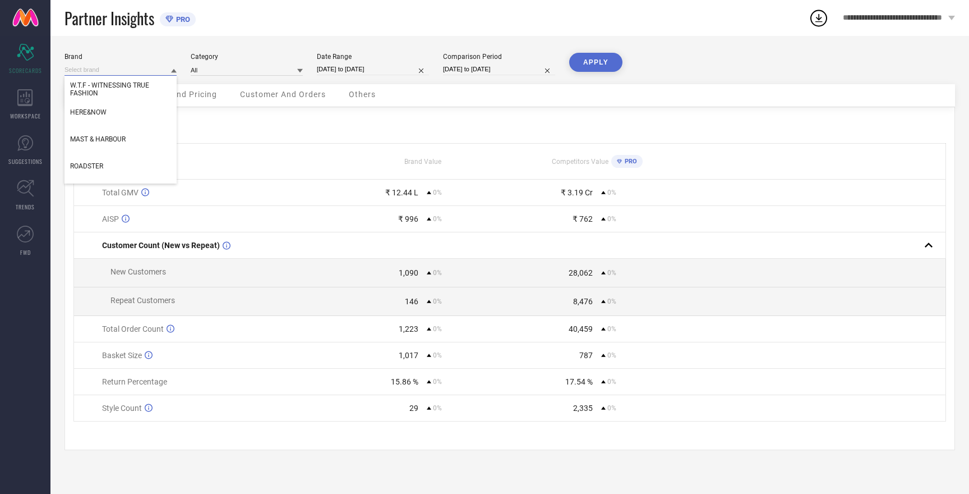  Describe the element at coordinates (373, 57) in the screenshot. I see `div: Date Range` at that location.